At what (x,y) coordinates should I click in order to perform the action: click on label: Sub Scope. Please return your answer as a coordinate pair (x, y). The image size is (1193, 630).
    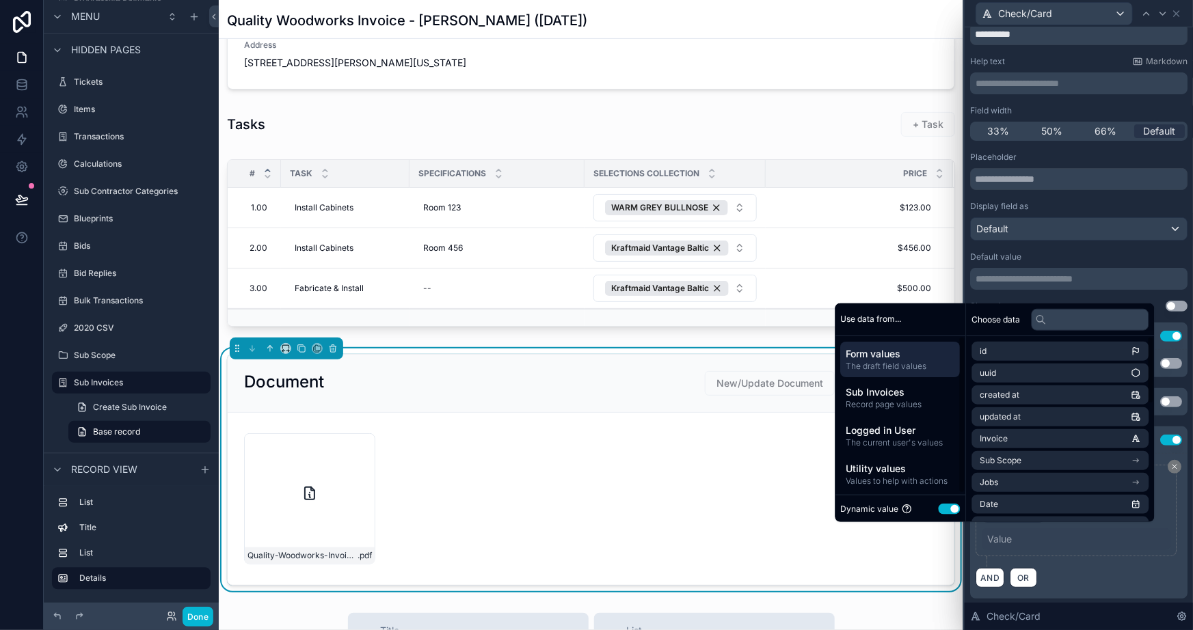
    Looking at the image, I should click on (141, 356).